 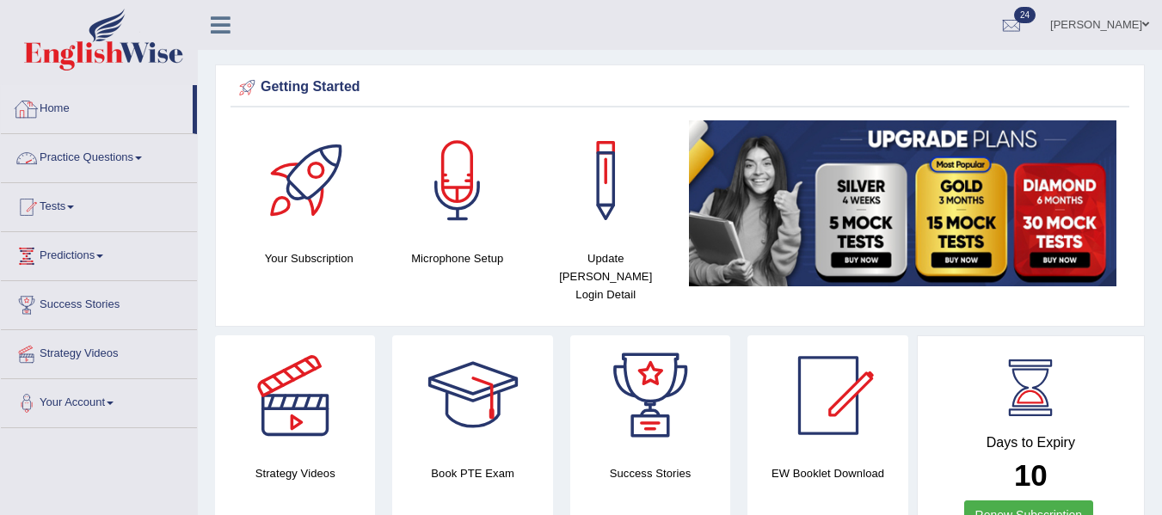 What do you see at coordinates (1031, 443) in the screenshot?
I see `h4: Days to Expiry` at bounding box center [1031, 443].